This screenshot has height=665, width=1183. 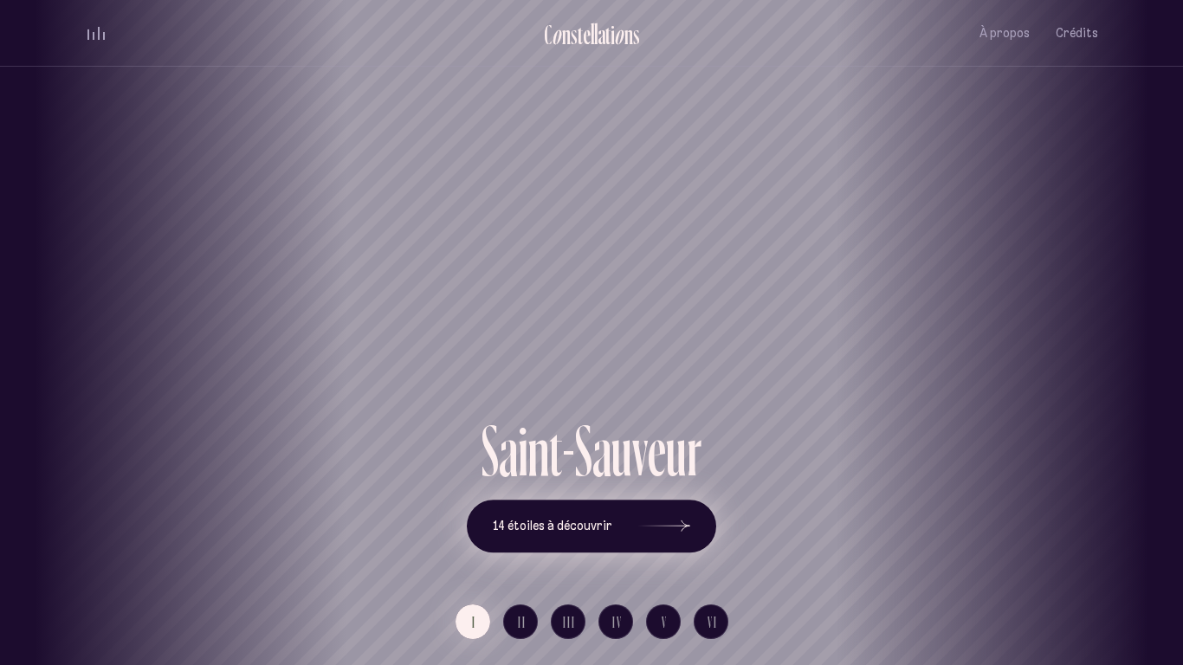 What do you see at coordinates (663, 622) in the screenshot?
I see `button: V` at bounding box center [663, 622].